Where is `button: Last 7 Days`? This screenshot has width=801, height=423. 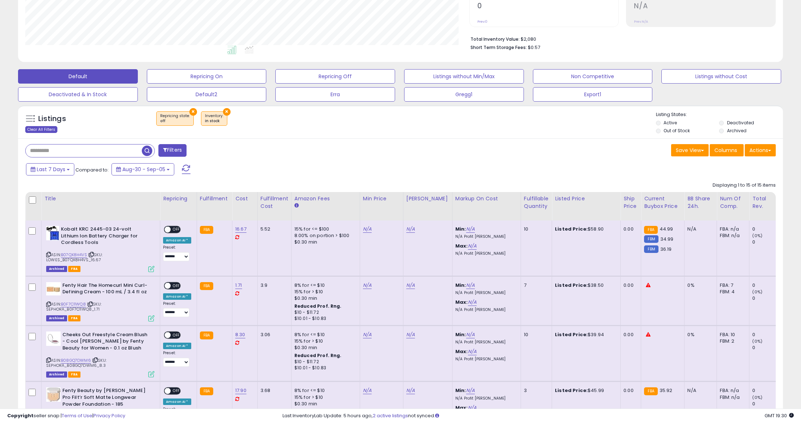 button: Last 7 Days is located at coordinates (50, 170).